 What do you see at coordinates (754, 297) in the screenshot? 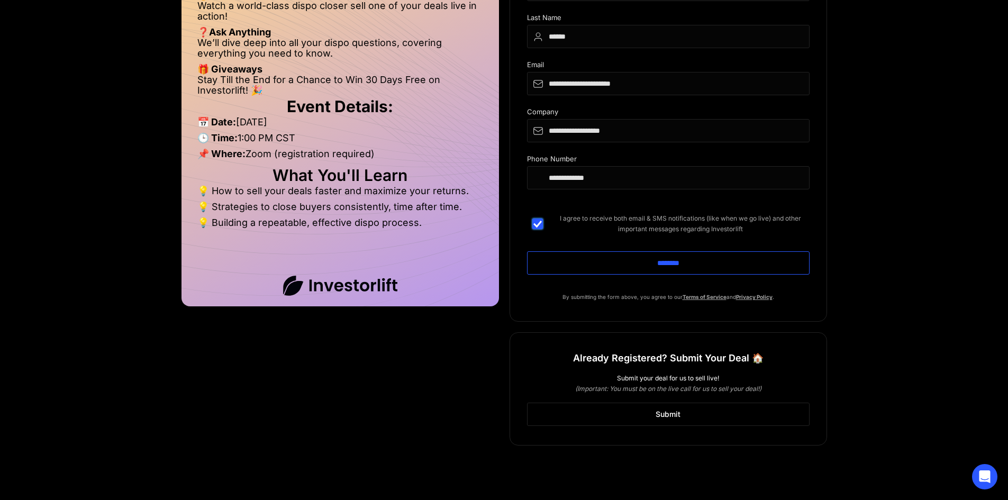
I see `strong: Privacy Policy` at bounding box center [754, 297].